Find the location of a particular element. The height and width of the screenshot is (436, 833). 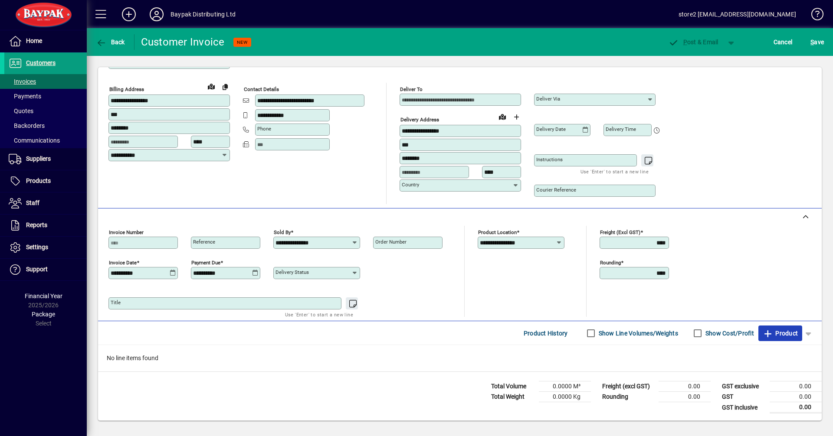

label: Show Line Volumes/Weights is located at coordinates (637, 334).